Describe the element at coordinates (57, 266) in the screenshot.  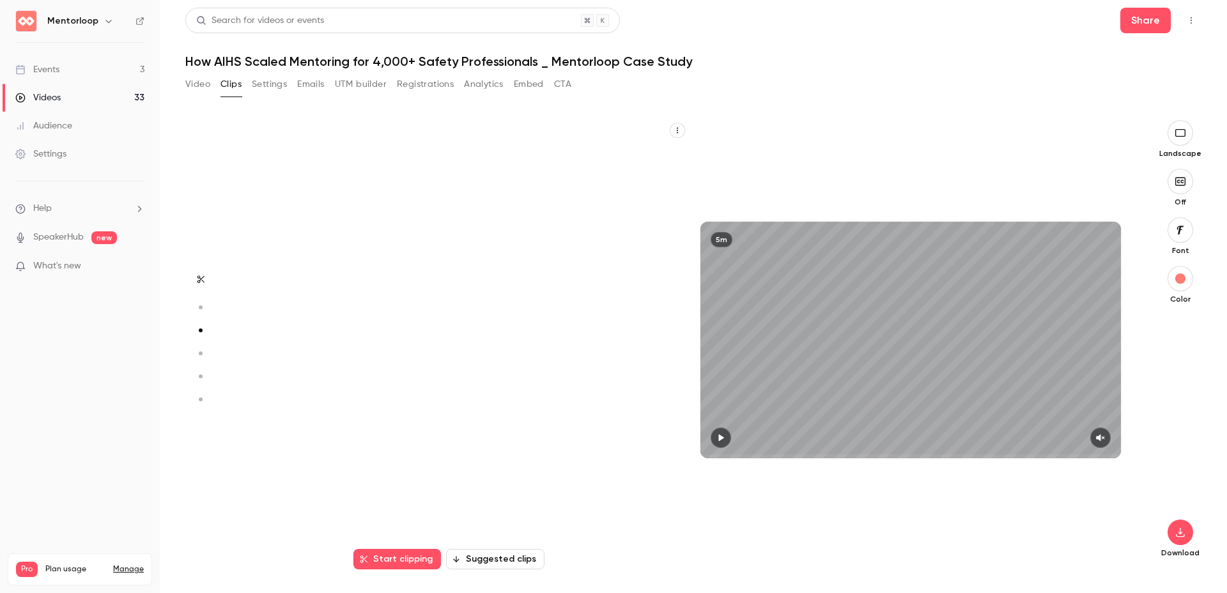
I see `span: What's new` at that location.